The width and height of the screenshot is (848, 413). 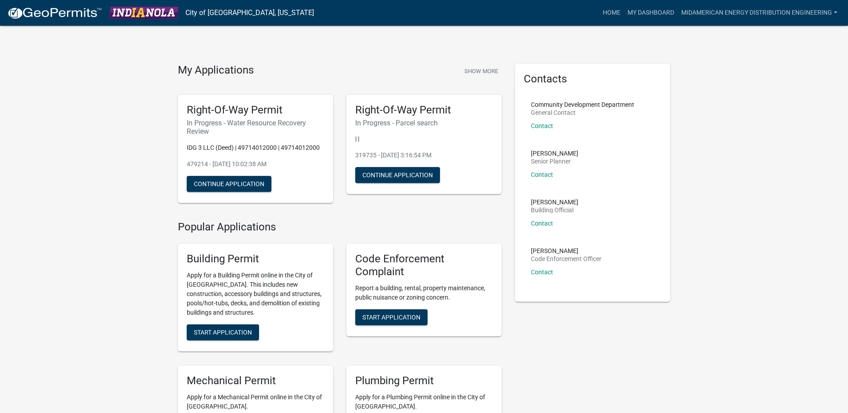 What do you see at coordinates (583, 113) in the screenshot?
I see `p: General Contact` at bounding box center [583, 113].